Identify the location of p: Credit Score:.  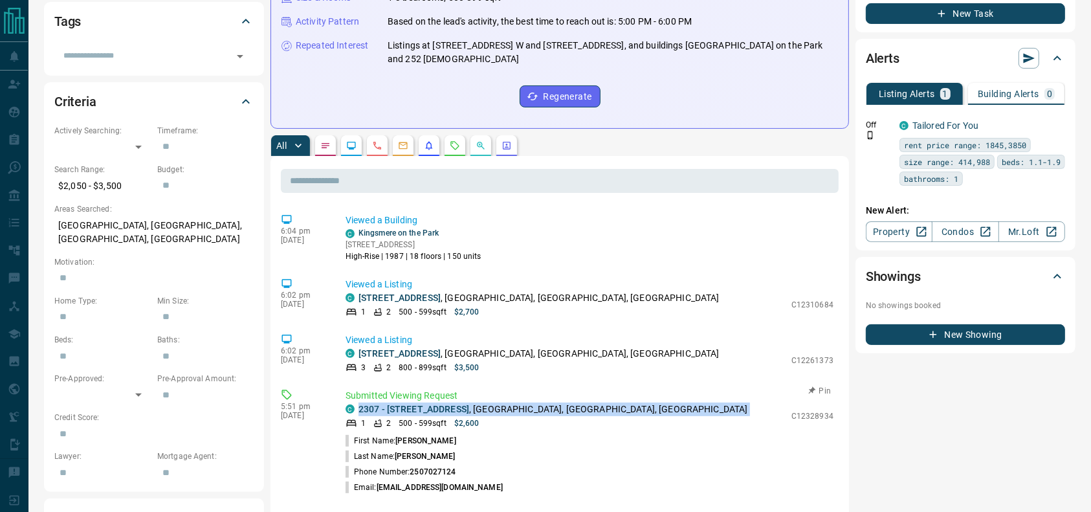
(154, 417).